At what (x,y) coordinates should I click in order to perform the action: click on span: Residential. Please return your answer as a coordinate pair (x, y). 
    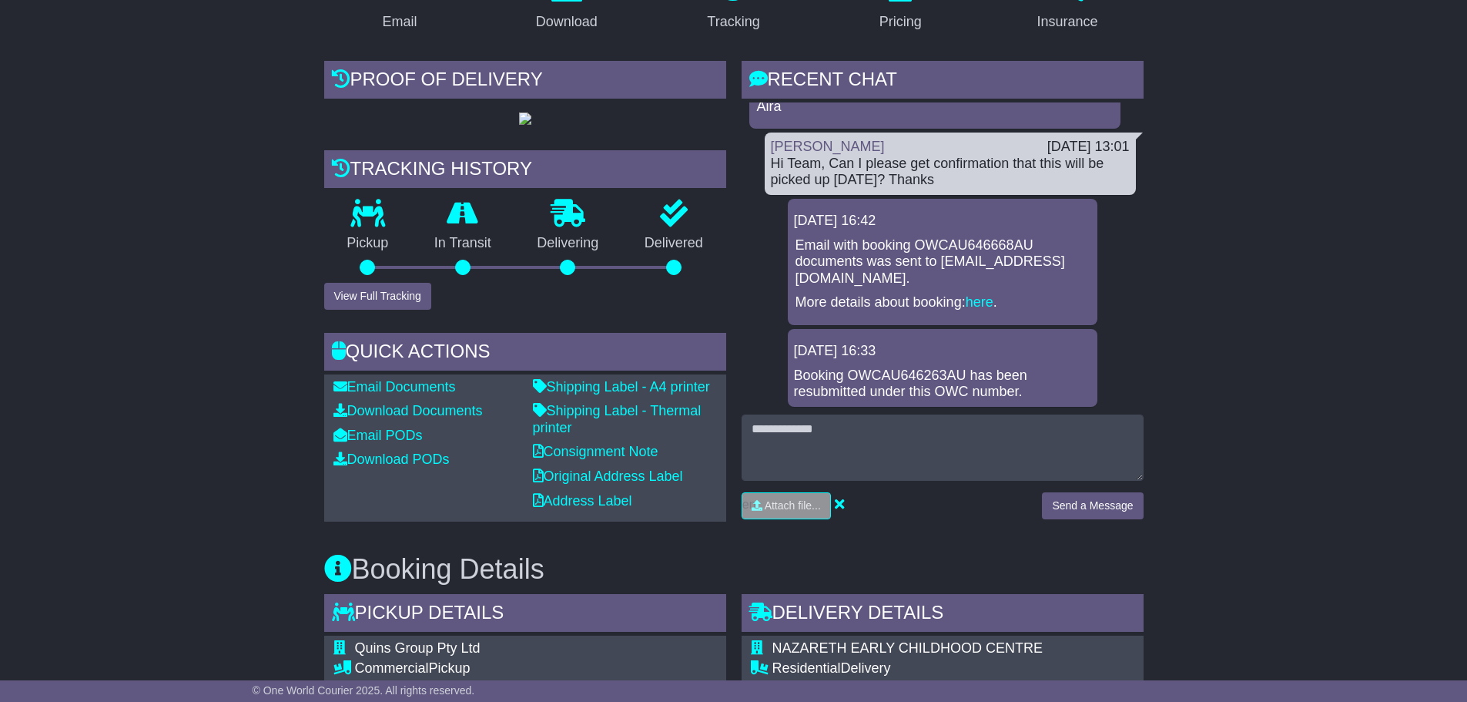
    Looking at the image, I should click on (806, 668).